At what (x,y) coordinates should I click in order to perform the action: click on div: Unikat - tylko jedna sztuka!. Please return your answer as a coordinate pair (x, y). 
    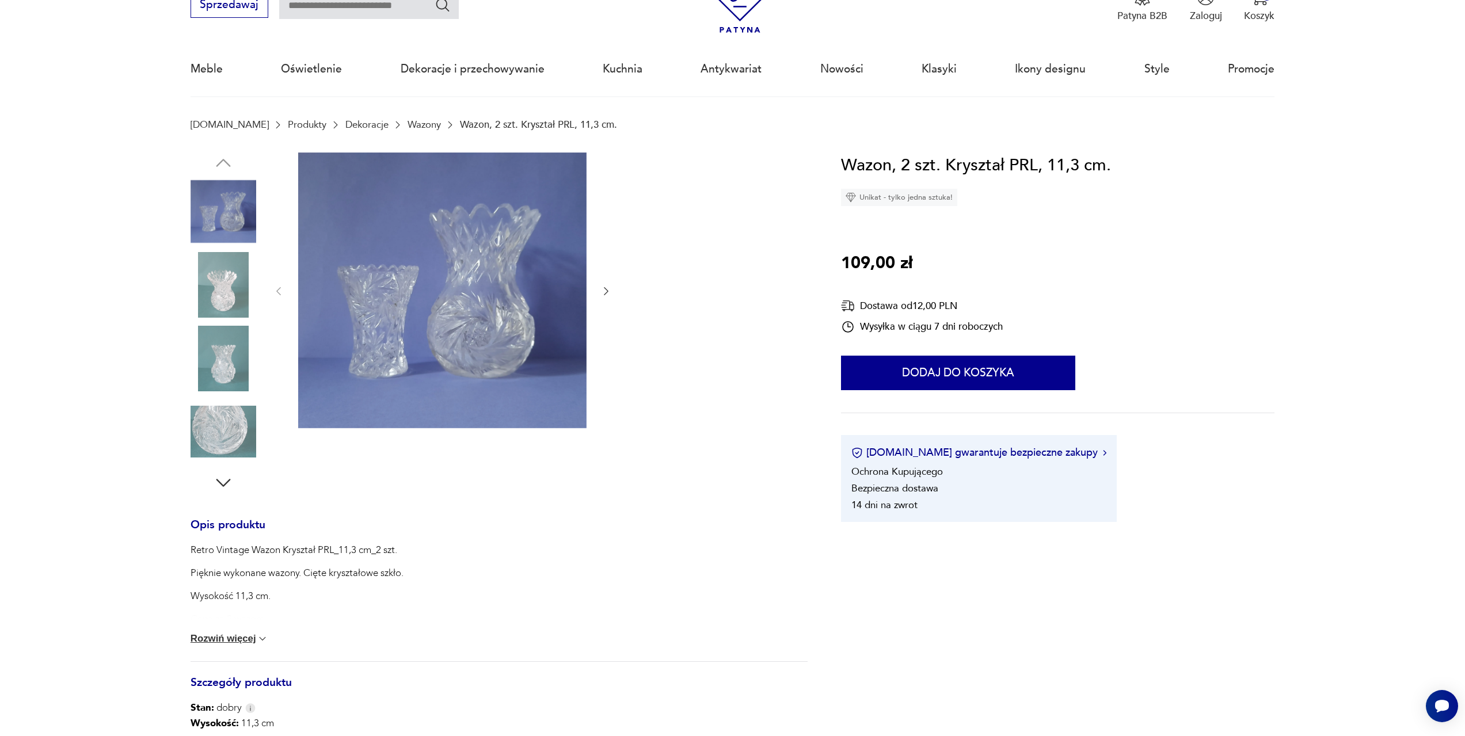
    Looking at the image, I should click on (899, 197).